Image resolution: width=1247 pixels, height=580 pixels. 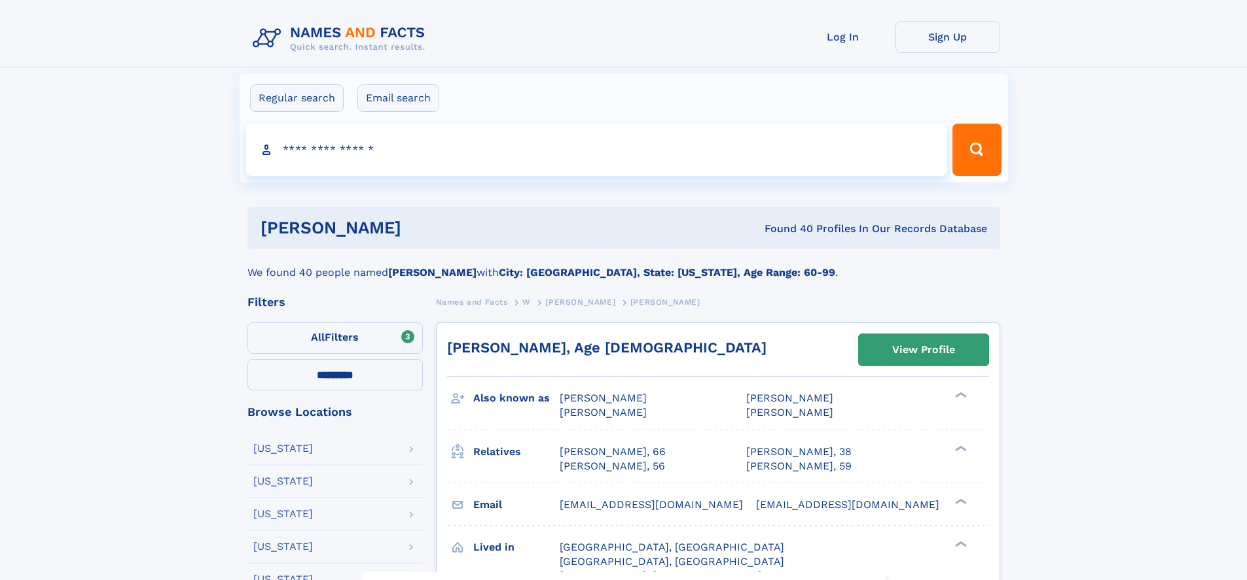 I want to click on label: Regular search, so click(x=296, y=98).